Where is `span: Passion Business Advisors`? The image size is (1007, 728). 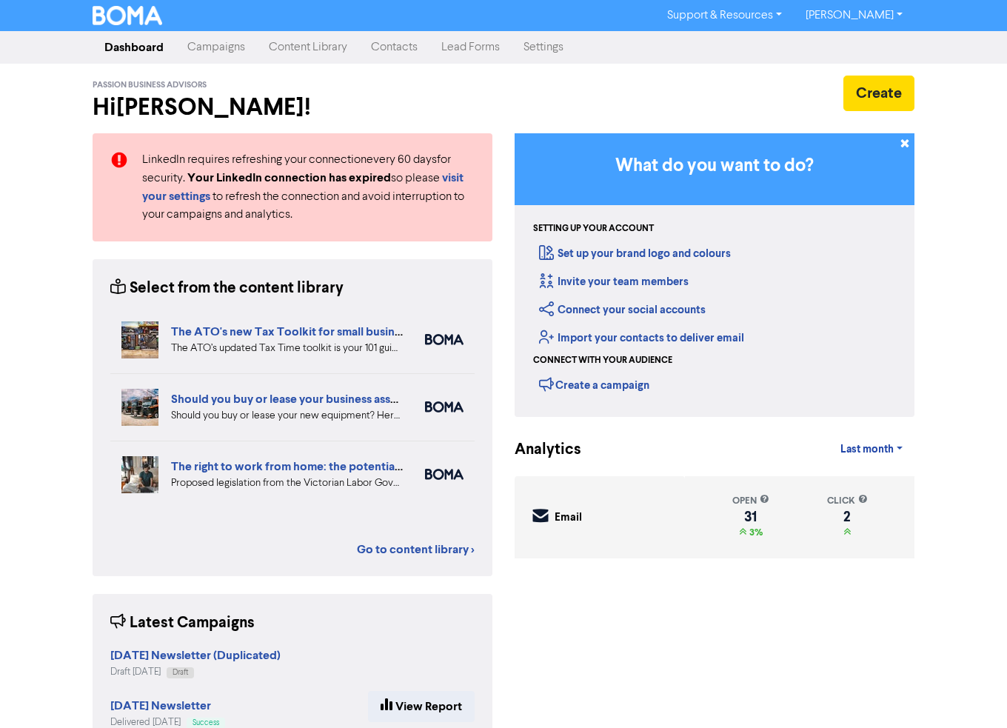
span: Passion Business Advisors is located at coordinates (150, 85).